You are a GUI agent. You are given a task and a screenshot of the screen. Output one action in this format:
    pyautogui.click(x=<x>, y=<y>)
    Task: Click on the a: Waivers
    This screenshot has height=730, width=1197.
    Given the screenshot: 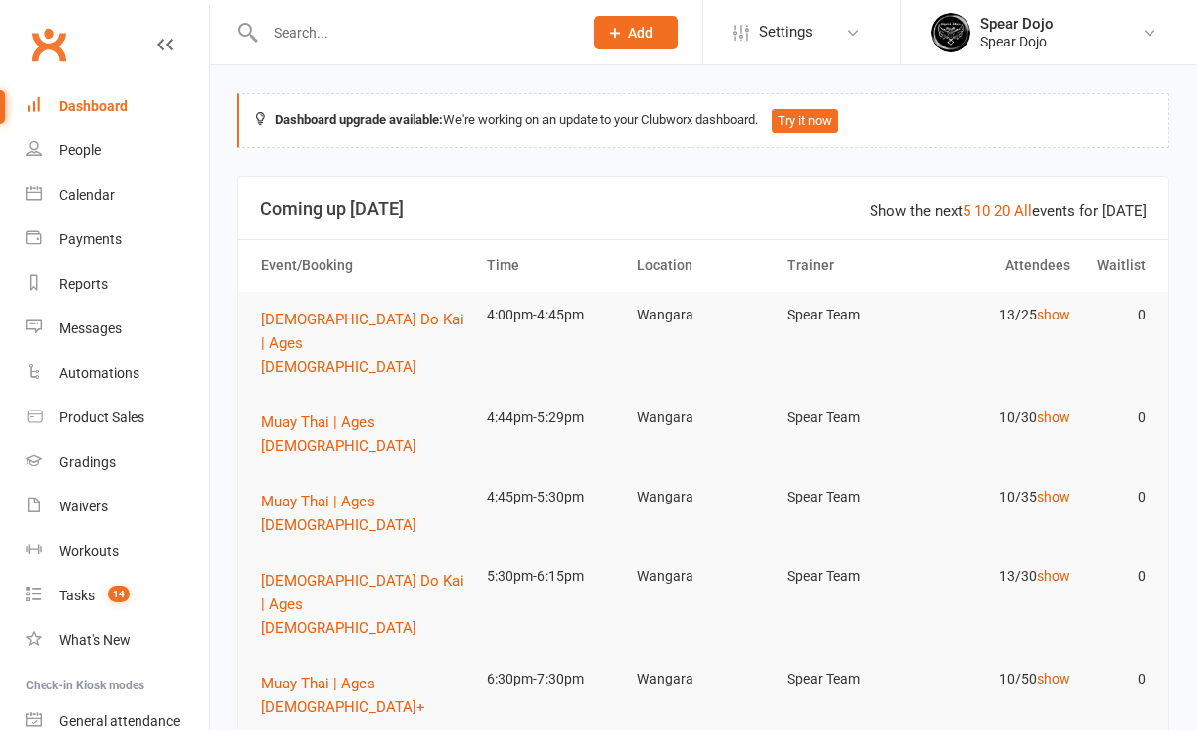 What is the action you would take?
    pyautogui.click(x=117, y=506)
    